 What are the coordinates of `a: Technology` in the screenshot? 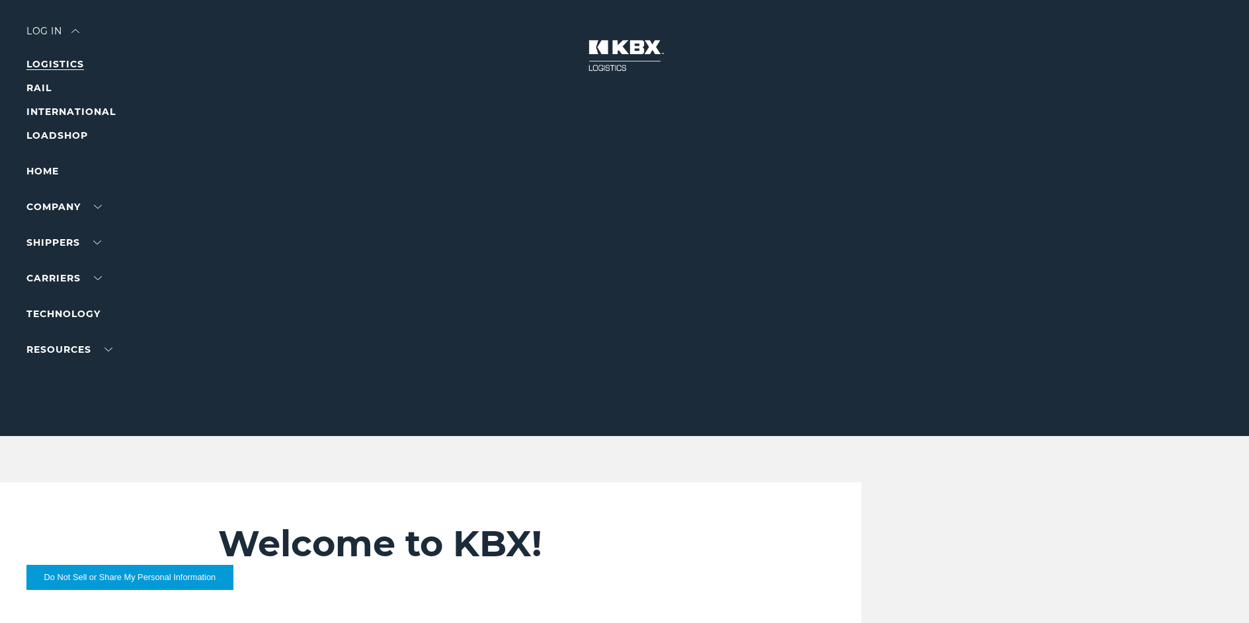 It's located at (63, 314).